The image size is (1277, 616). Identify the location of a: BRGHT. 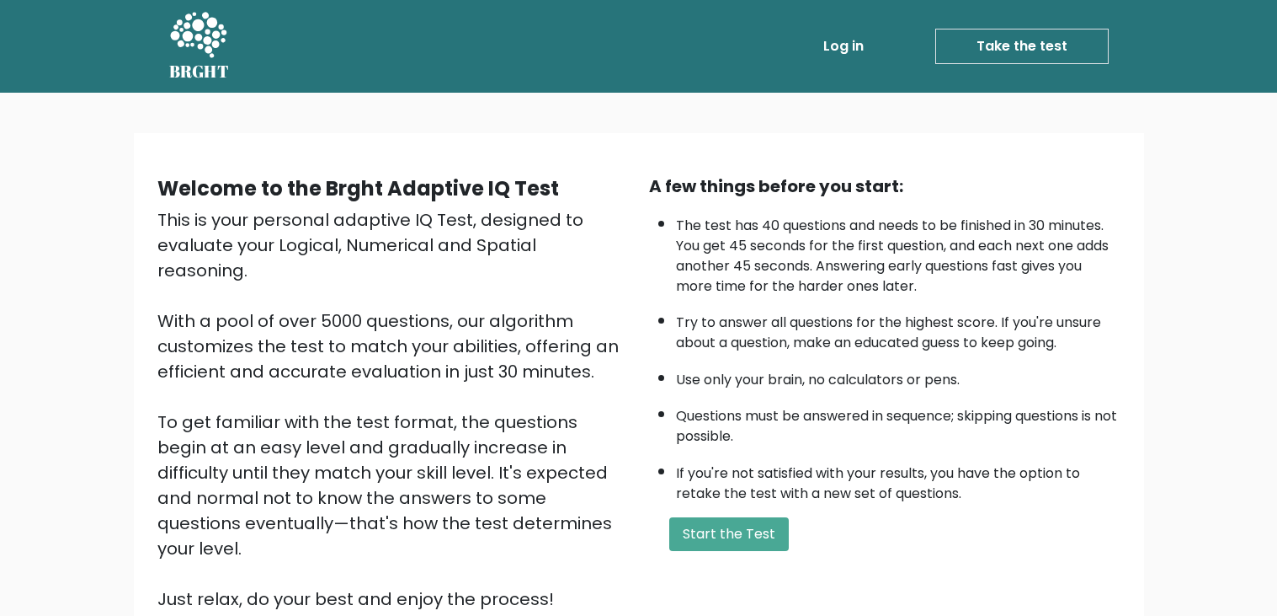
(200, 46).